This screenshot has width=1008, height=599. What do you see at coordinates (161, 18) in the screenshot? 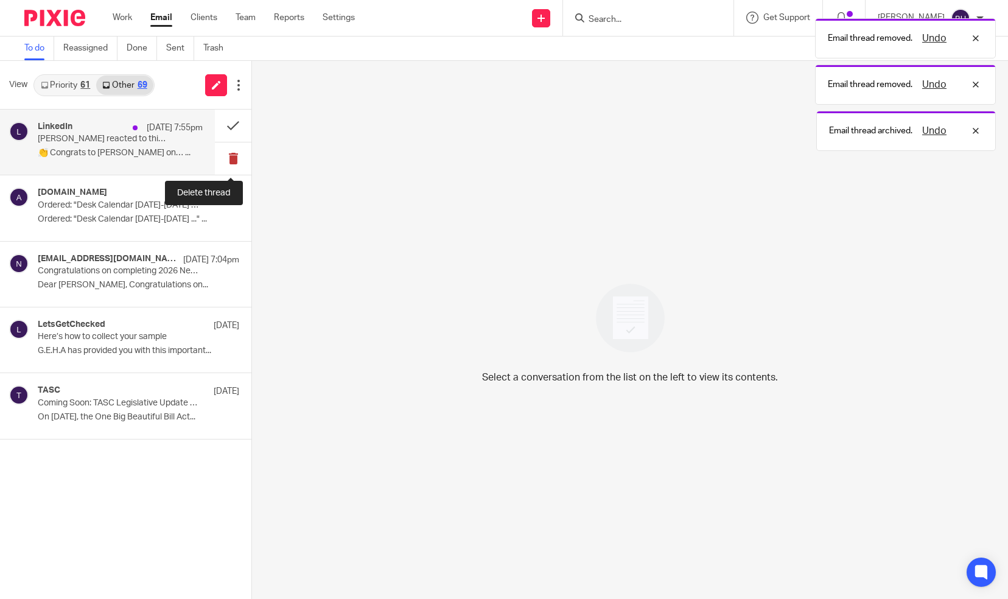
I see `a: Email` at bounding box center [161, 18].